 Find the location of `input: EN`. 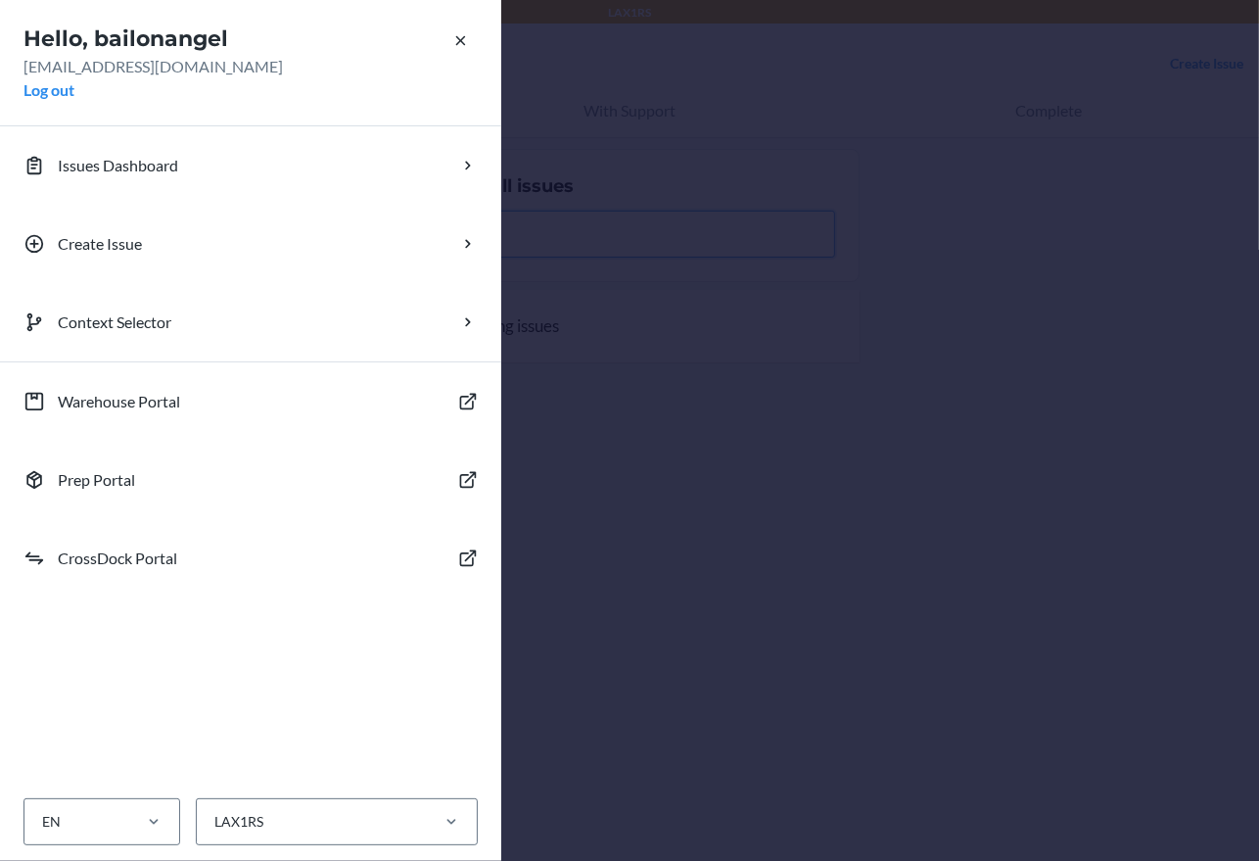

input: EN is located at coordinates (41, 822).